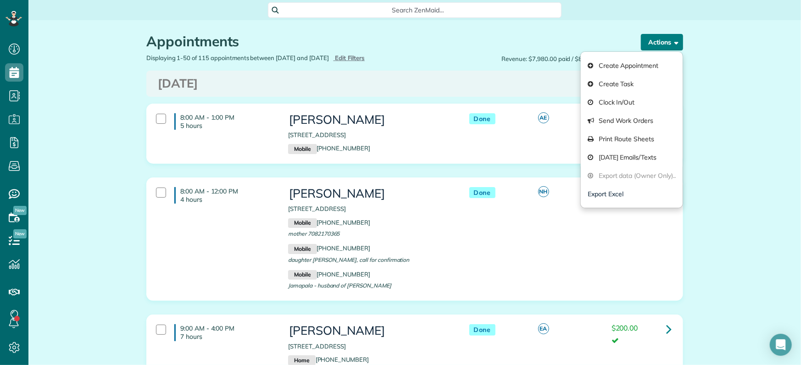  What do you see at coordinates (224, 196) in the screenshot?
I see `h4: 8:00 AM - 12:00 PM` at bounding box center [224, 196].